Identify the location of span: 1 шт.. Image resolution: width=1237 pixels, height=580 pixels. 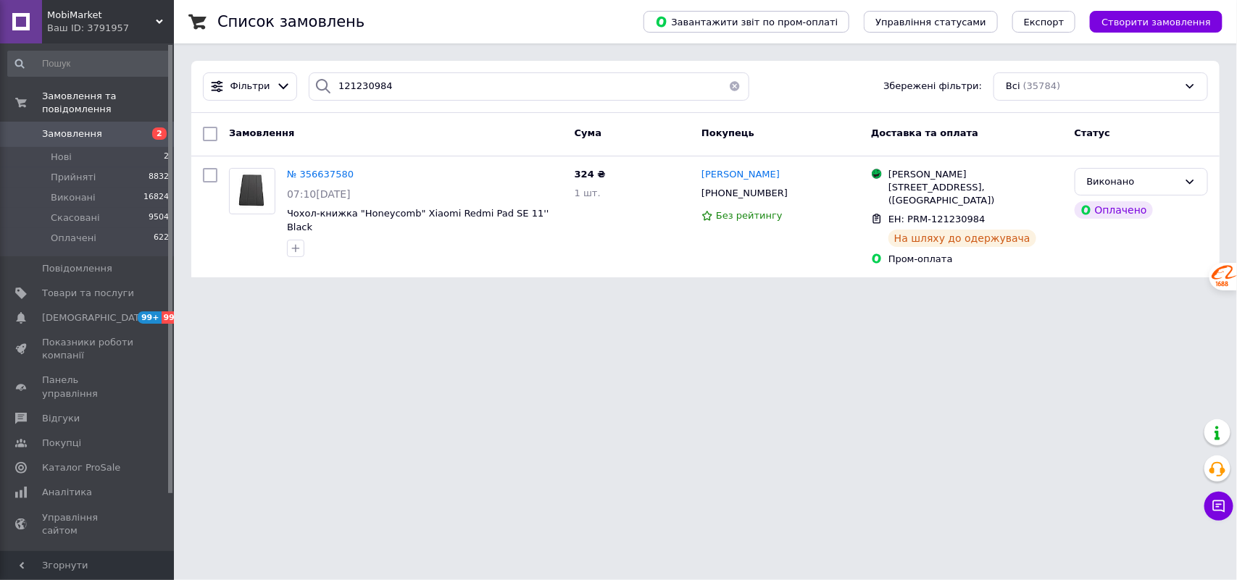
(588, 193).